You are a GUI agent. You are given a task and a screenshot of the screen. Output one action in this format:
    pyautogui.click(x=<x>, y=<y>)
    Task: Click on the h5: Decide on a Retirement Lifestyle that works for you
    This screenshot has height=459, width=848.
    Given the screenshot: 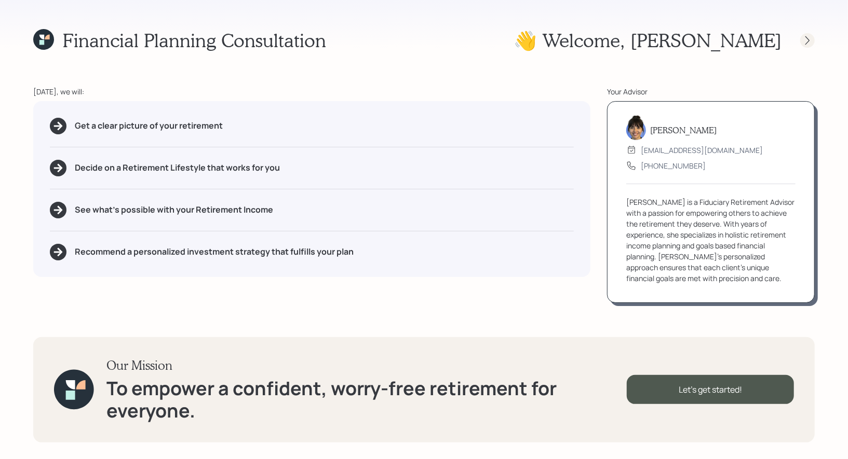 What is the action you would take?
    pyautogui.click(x=177, y=168)
    